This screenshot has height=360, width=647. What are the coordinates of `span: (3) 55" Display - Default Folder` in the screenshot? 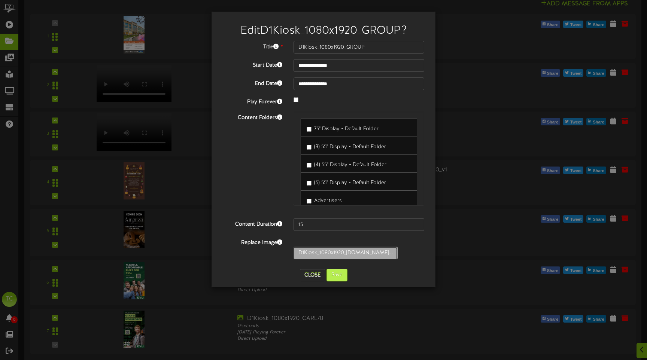 It's located at (350, 147).